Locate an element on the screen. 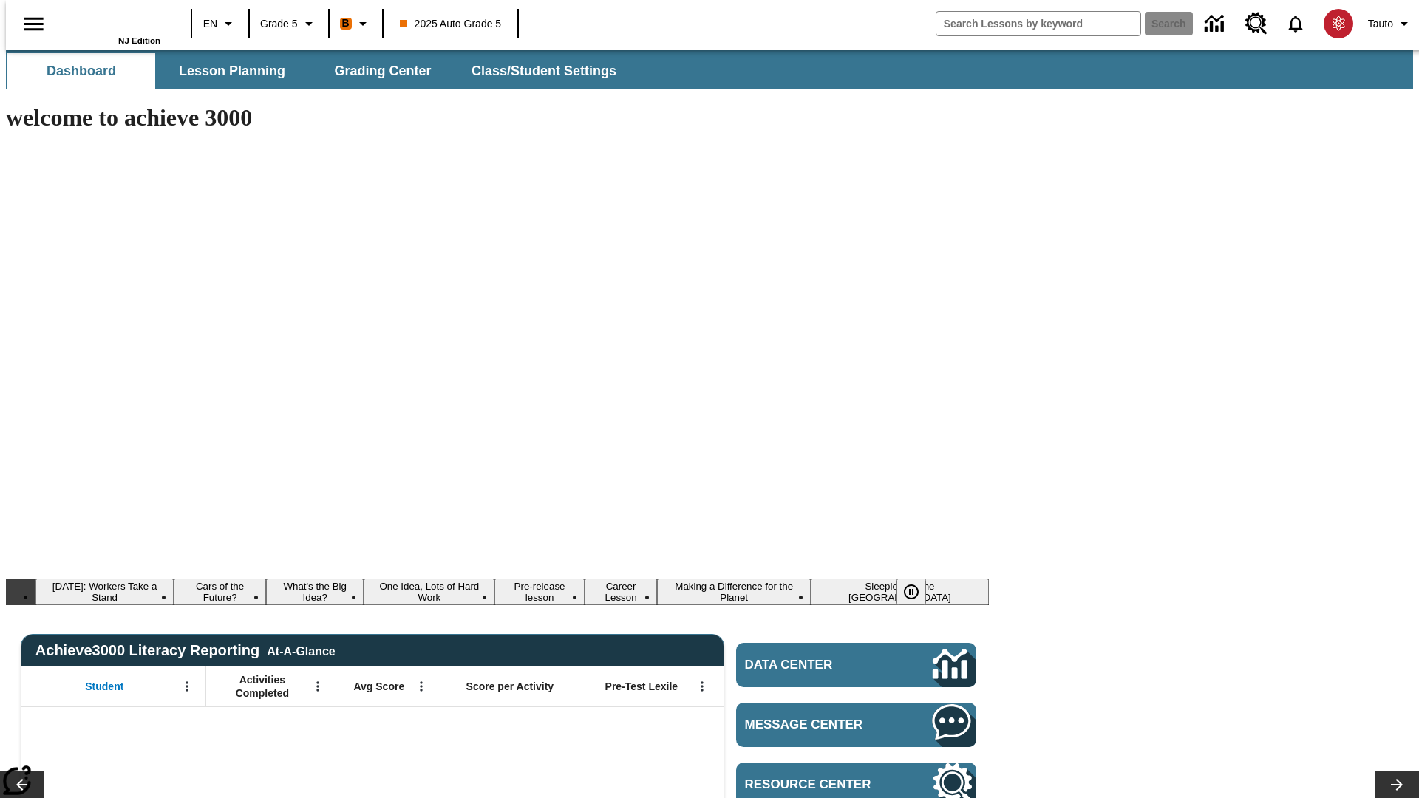 The width and height of the screenshot is (1419, 798). span: Student is located at coordinates (104, 687).